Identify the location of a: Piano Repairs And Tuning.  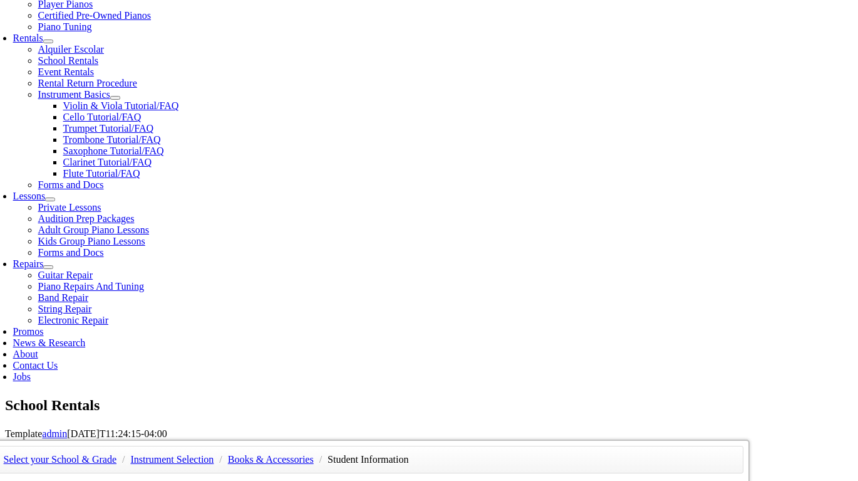
(91, 286).